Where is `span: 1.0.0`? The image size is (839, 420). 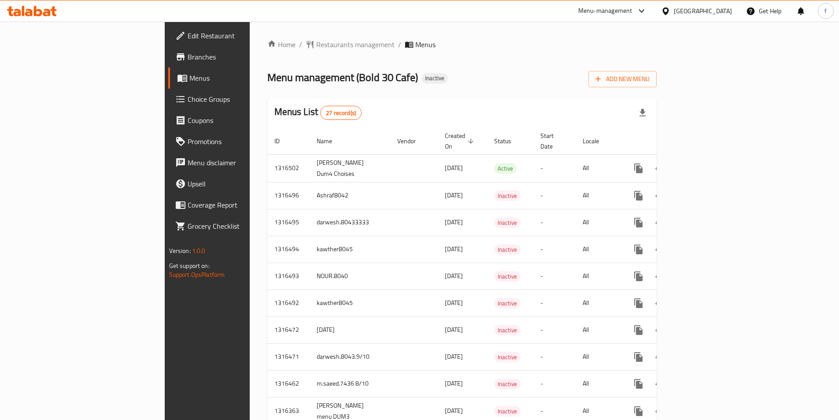
span: 1.0.0 is located at coordinates (199, 251).